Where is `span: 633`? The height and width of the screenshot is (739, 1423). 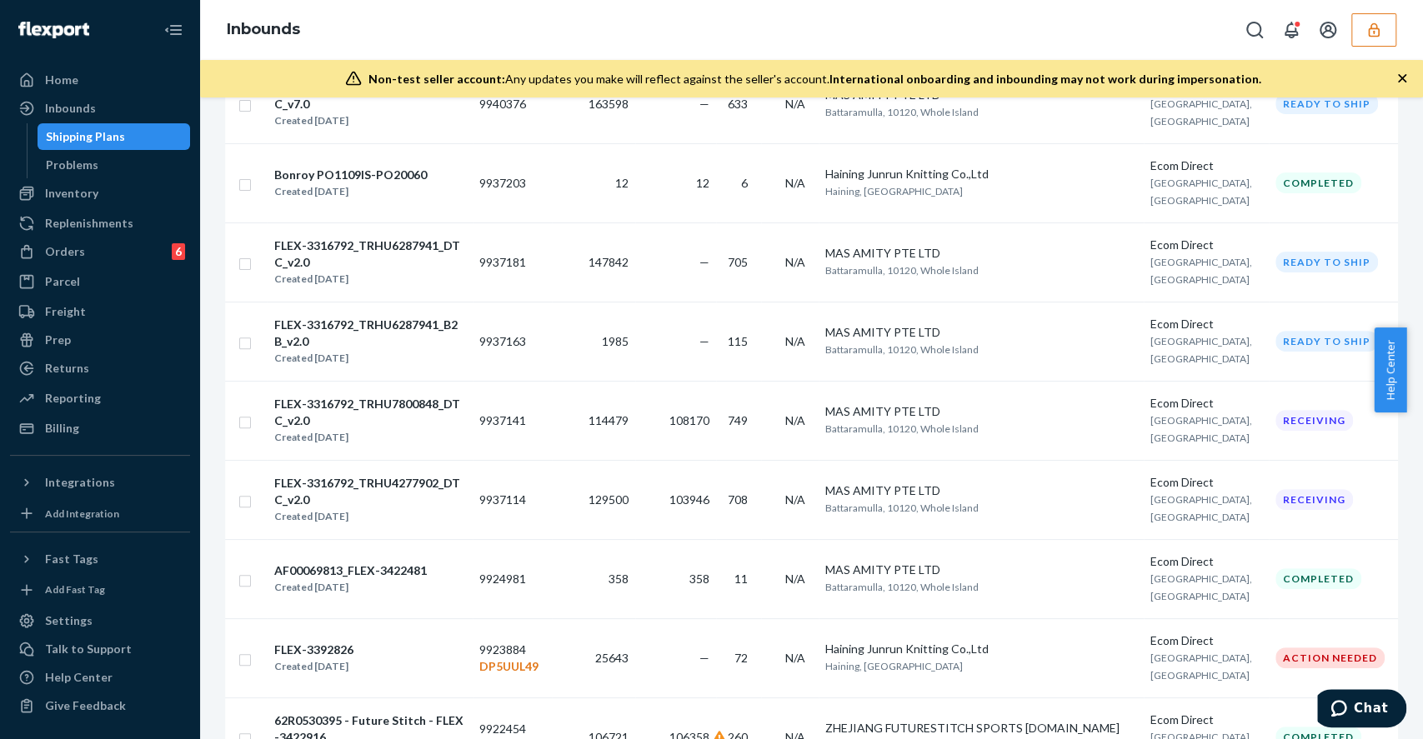 span: 633 is located at coordinates (738, 103).